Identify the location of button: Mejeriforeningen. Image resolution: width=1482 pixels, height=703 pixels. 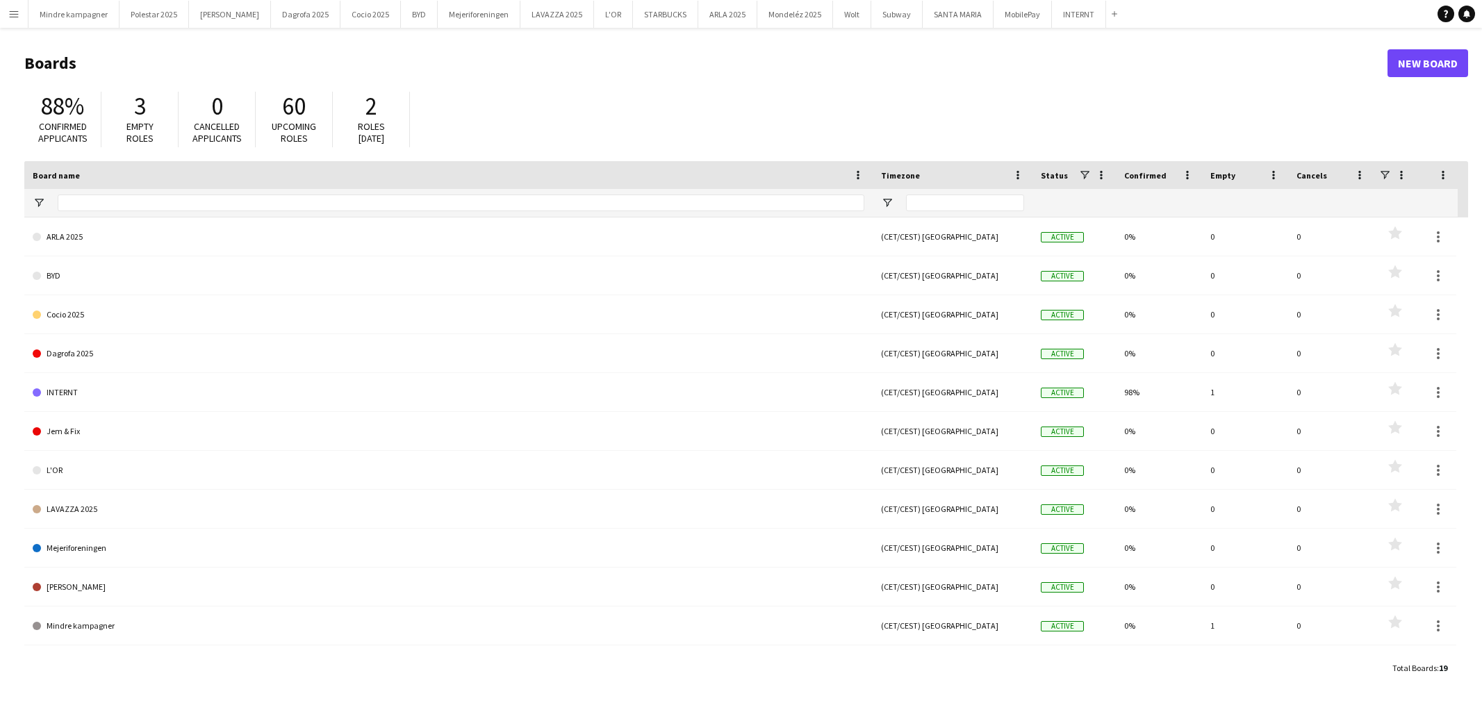
(479, 14).